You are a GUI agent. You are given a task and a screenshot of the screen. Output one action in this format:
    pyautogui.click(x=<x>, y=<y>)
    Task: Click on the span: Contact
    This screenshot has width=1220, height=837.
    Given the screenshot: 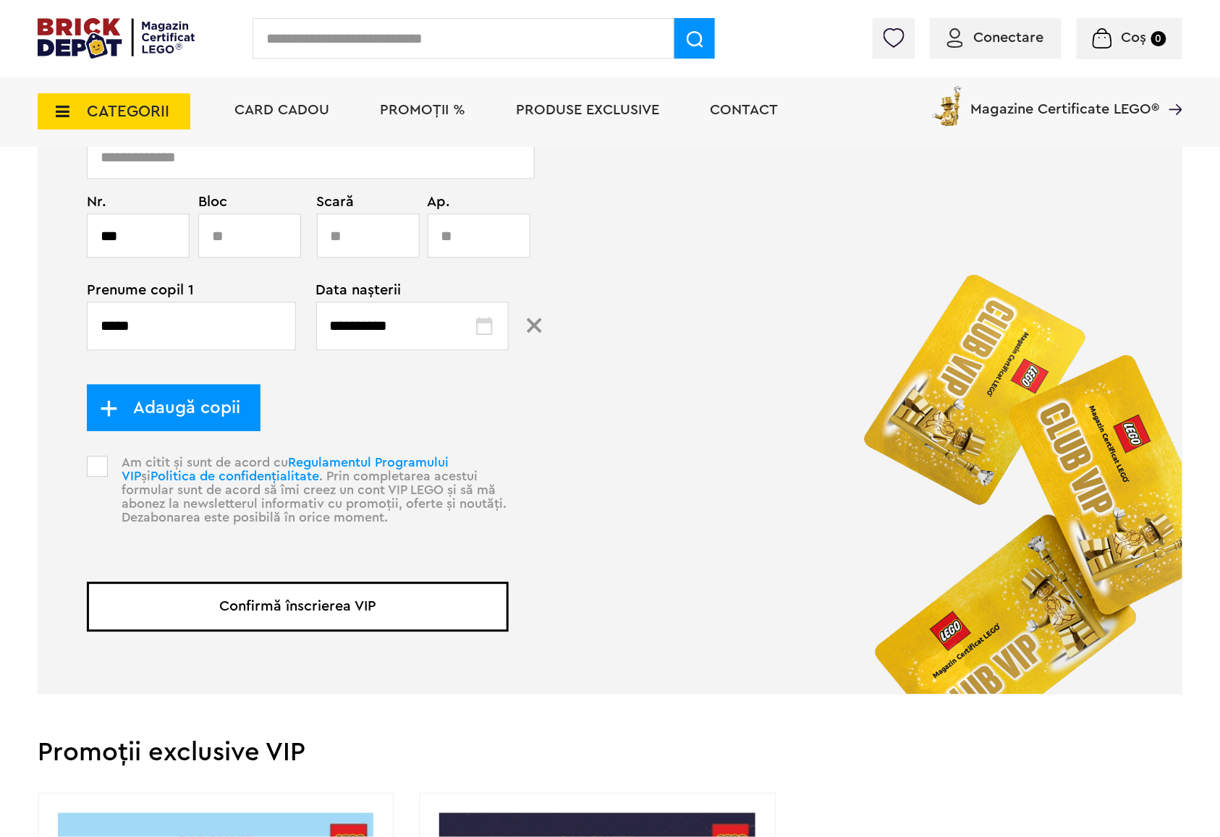 What is the action you would take?
    pyautogui.click(x=744, y=110)
    